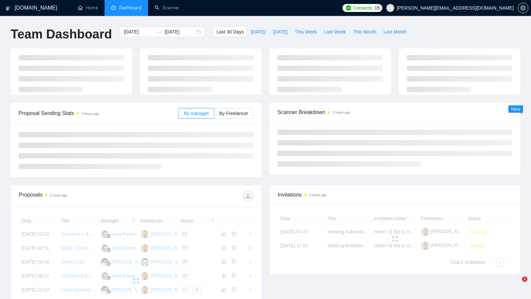  I want to click on span: By manager, so click(196, 114).